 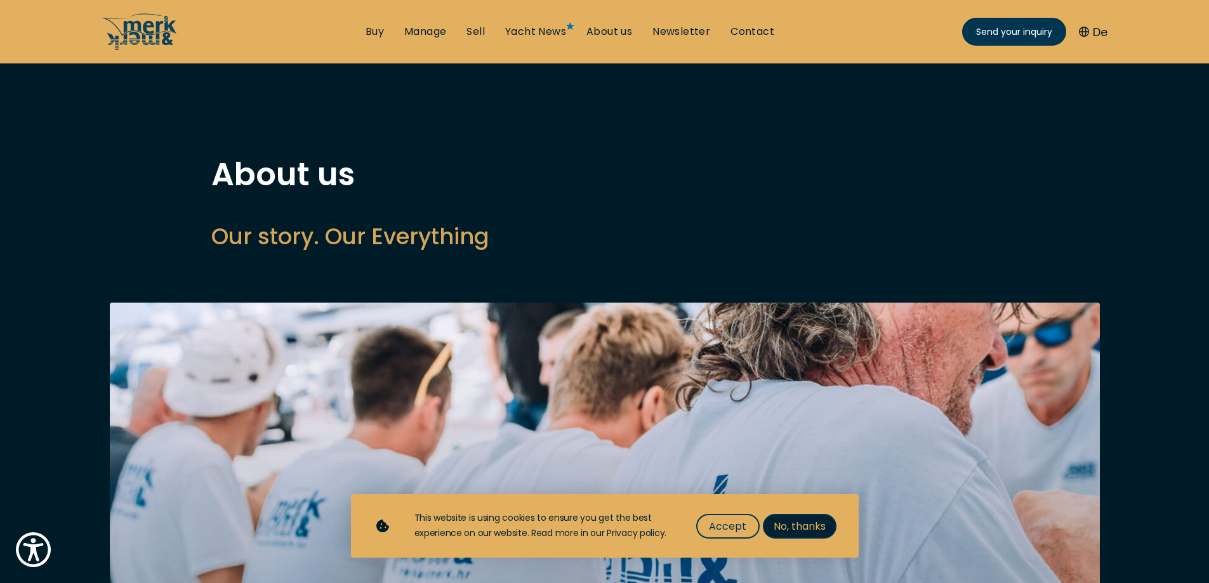 I want to click on a: Send your inquiry, so click(x=1014, y=32).